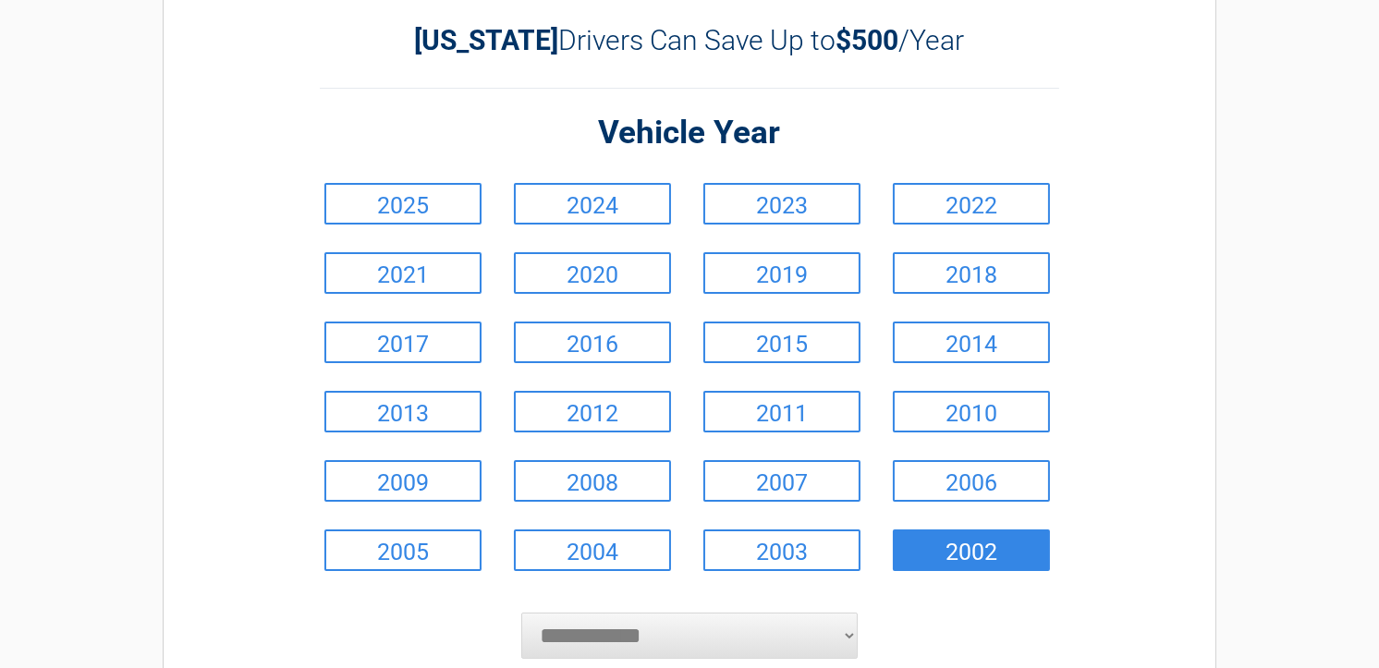 This screenshot has width=1379, height=668. I want to click on a: 2014, so click(972, 342).